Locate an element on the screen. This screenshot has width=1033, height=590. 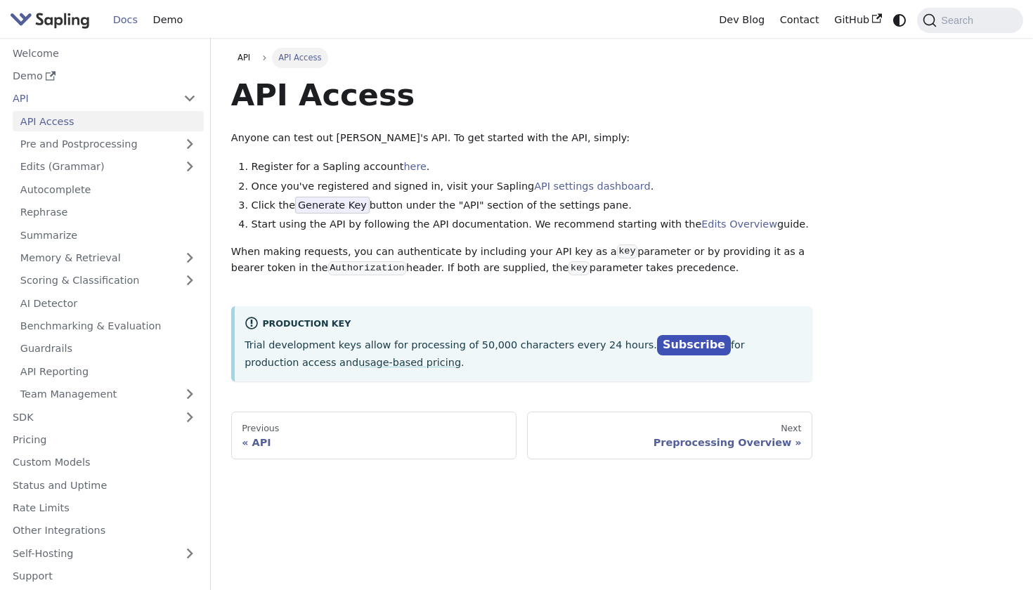
a: Self-Hosting is located at coordinates (104, 553).